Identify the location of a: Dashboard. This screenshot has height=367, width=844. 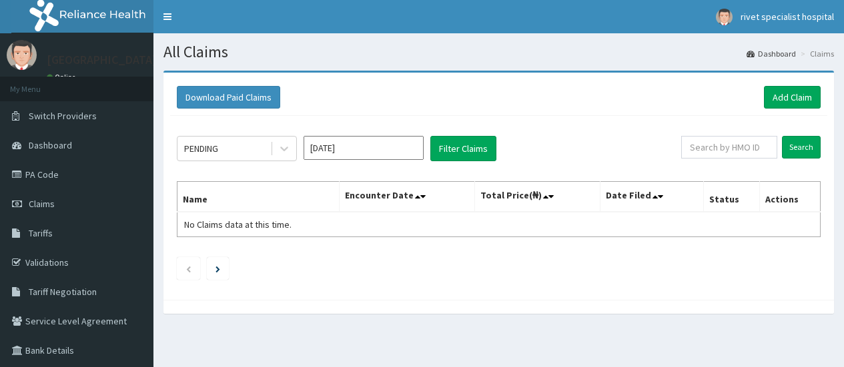
(771, 53).